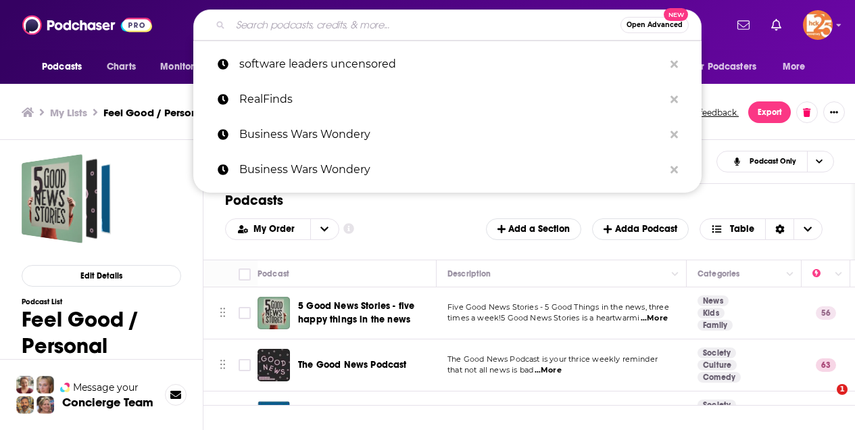 This screenshot has height=430, width=855. I want to click on p: 56, so click(826, 313).